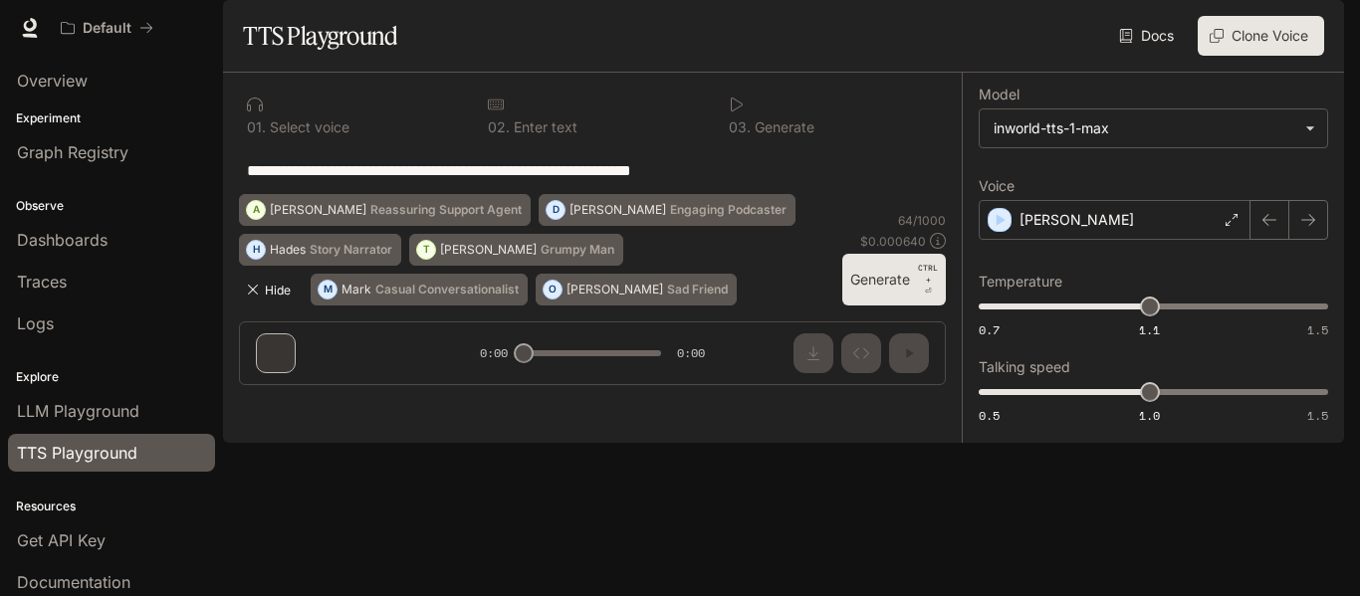 The image size is (1360, 596). Describe the element at coordinates (356, 290) in the screenshot. I see `p: Mark` at that location.